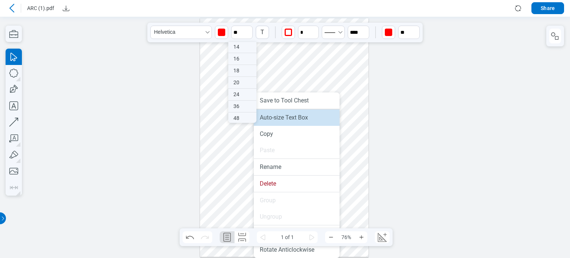 The height and width of the screenshot is (258, 570). Describe the element at coordinates (296, 184) in the screenshot. I see `li: Delete` at that location.